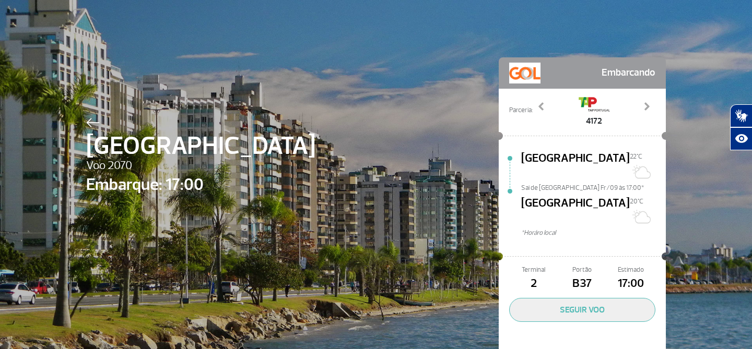 This screenshot has height=349, width=752. I want to click on span: Estimado, so click(631, 270).